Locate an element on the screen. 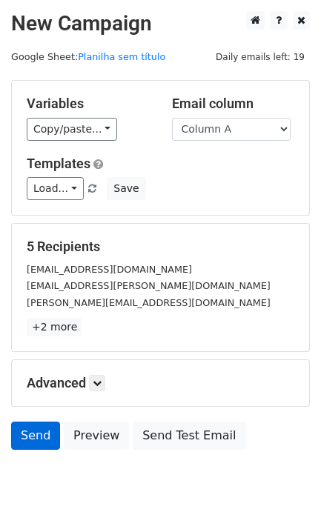 The height and width of the screenshot is (512, 321). a: Daily emails left: 19 is located at coordinates (260, 56).